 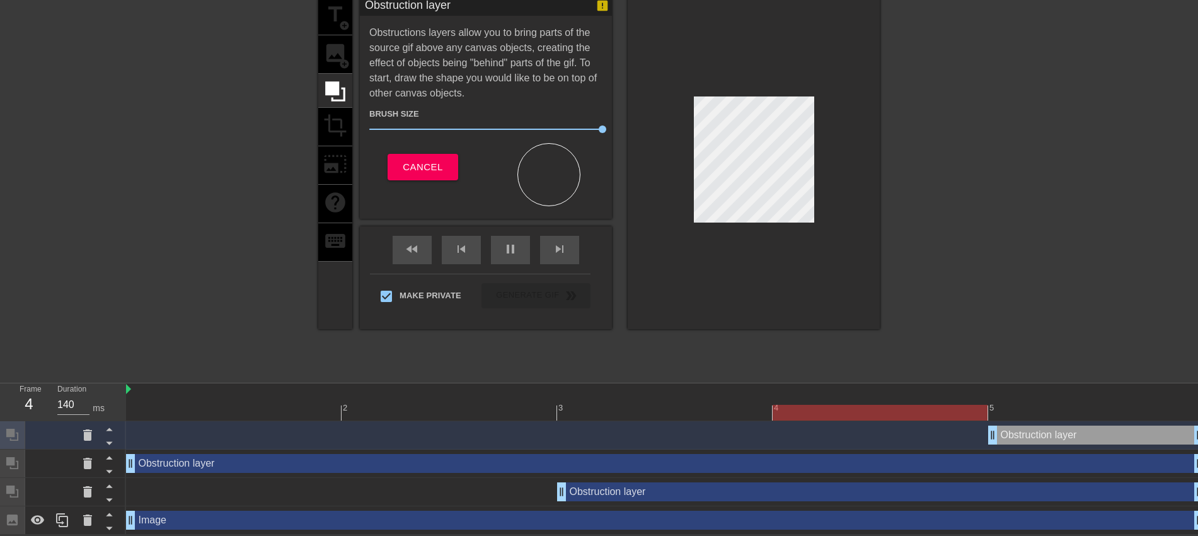 I want to click on button: Cancel, so click(x=422, y=167).